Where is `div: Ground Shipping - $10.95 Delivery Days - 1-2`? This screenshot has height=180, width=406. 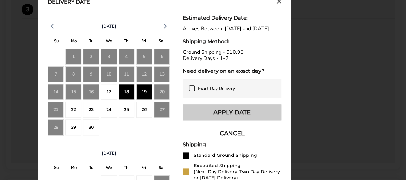 div: Ground Shipping - $10.95 Delivery Days - 1-2 is located at coordinates (232, 55).